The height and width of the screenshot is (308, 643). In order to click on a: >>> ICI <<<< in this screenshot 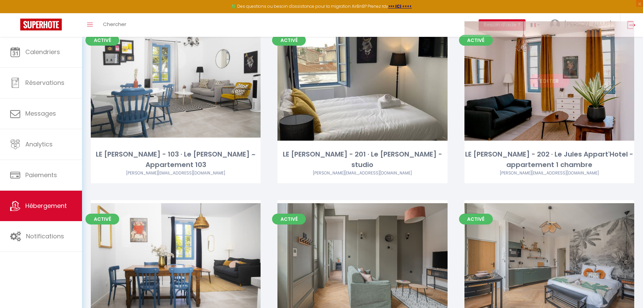, I will do `click(400, 6)`.